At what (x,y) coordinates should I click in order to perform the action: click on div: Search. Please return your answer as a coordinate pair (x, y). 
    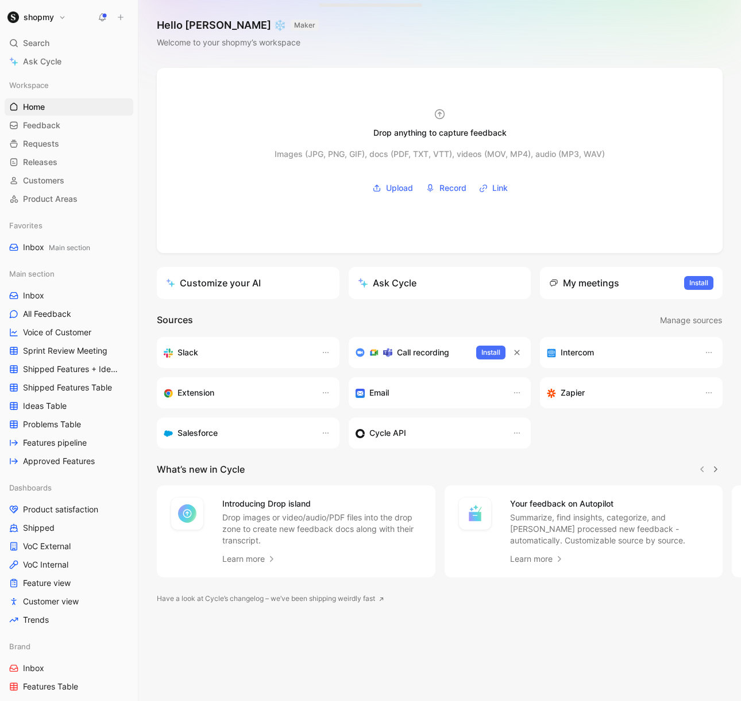
    Looking at the image, I should click on (69, 43).